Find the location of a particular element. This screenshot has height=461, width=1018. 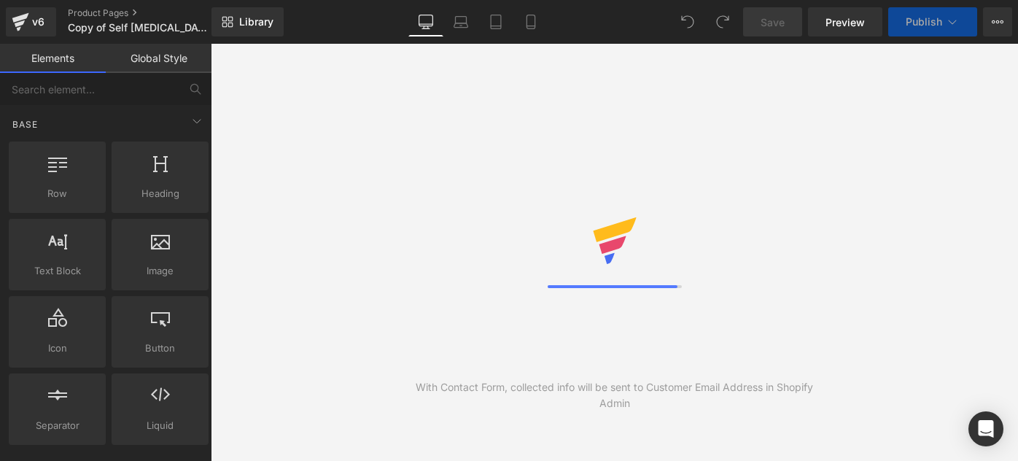

span: Preview is located at coordinates (845, 22).